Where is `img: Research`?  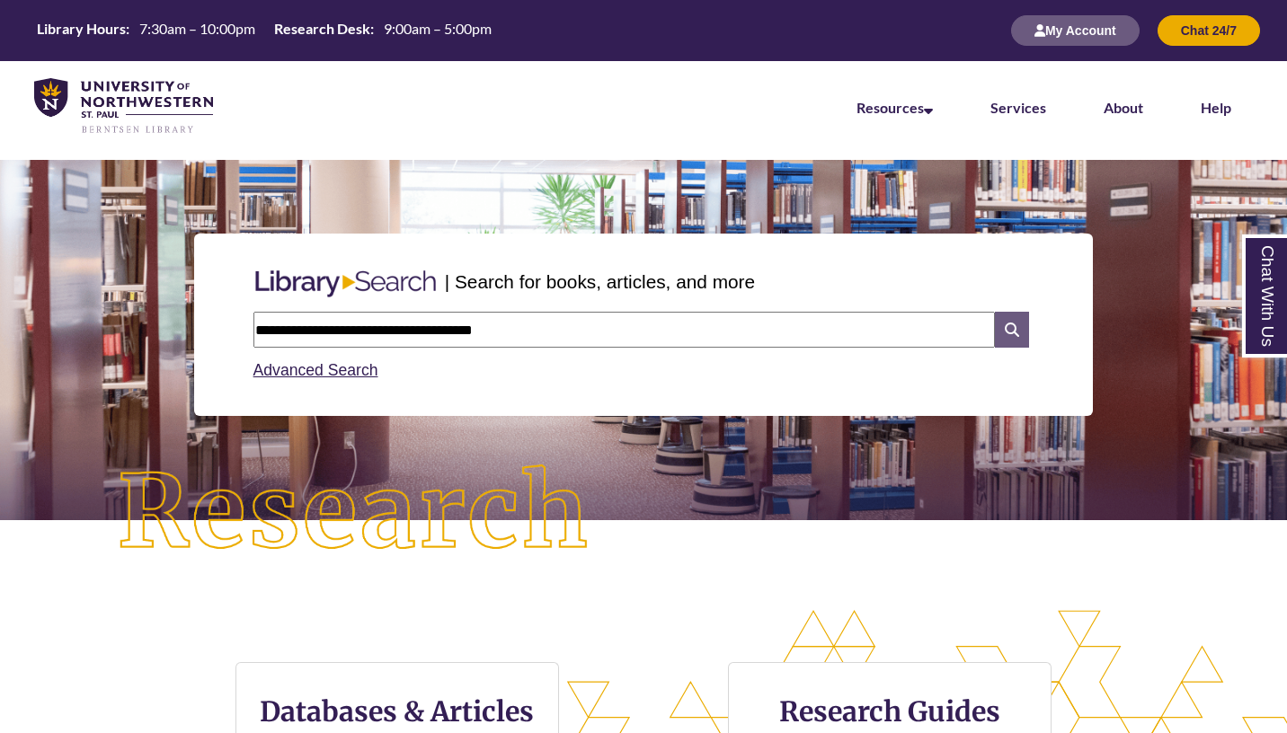 img: Research is located at coordinates (354, 513).